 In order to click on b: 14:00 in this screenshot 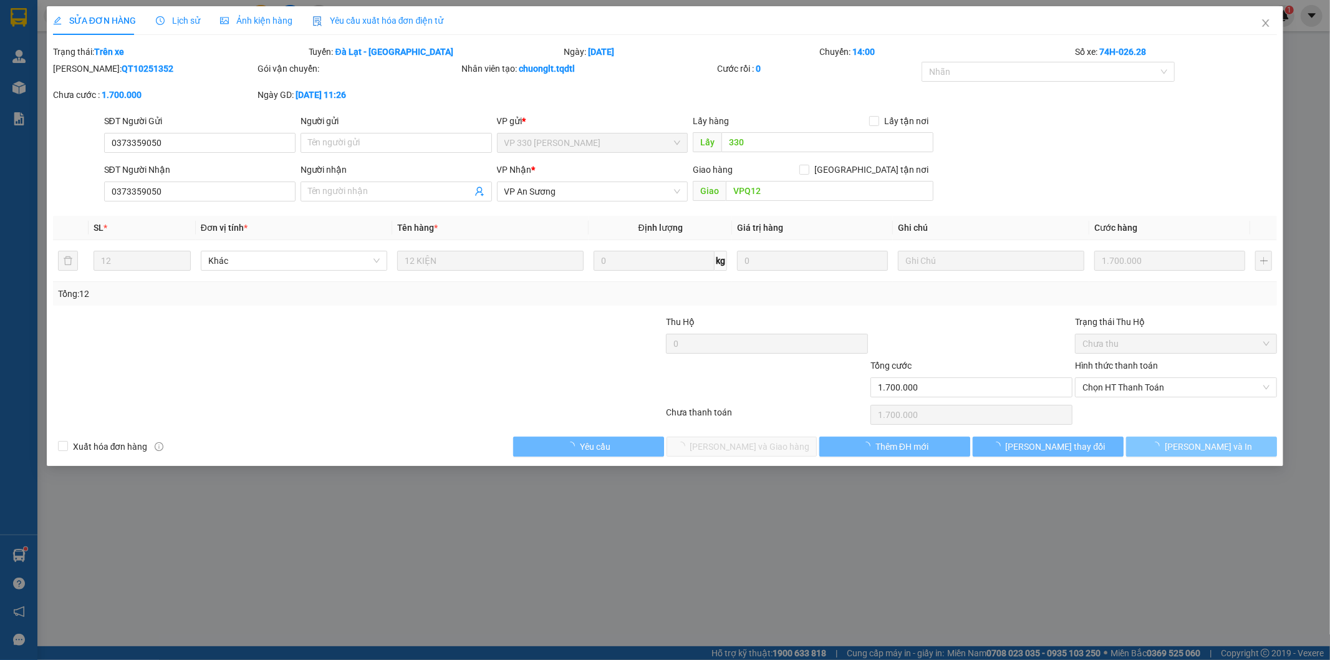, I will do `click(864, 52)`.